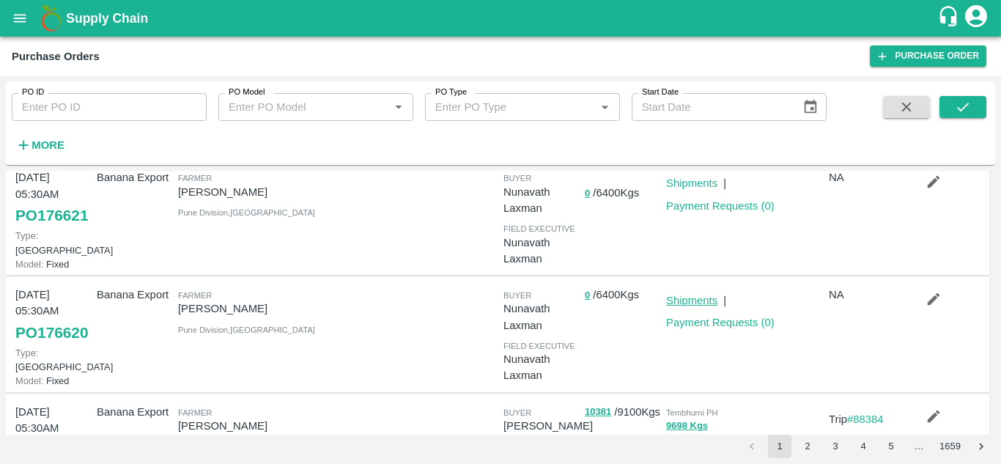 The width and height of the screenshot is (1001, 464). What do you see at coordinates (109, 107) in the screenshot?
I see `input: Enter PO ID` at bounding box center [109, 107].